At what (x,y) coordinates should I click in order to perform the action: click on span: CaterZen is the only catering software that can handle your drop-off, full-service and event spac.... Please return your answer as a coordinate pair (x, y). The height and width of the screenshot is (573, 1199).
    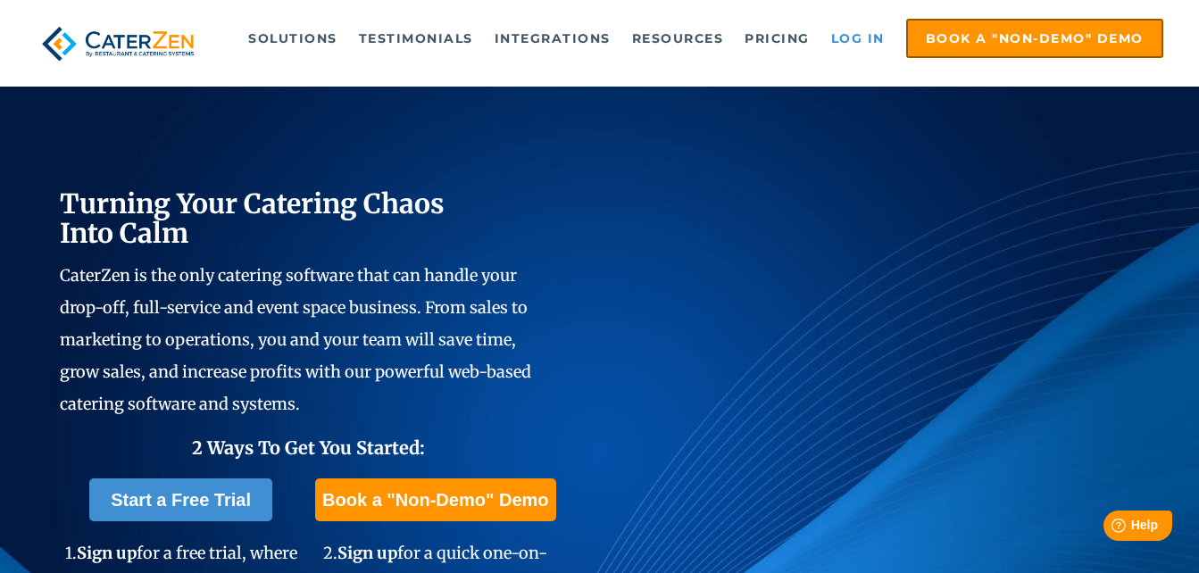
    Looking at the image, I should click on (296, 339).